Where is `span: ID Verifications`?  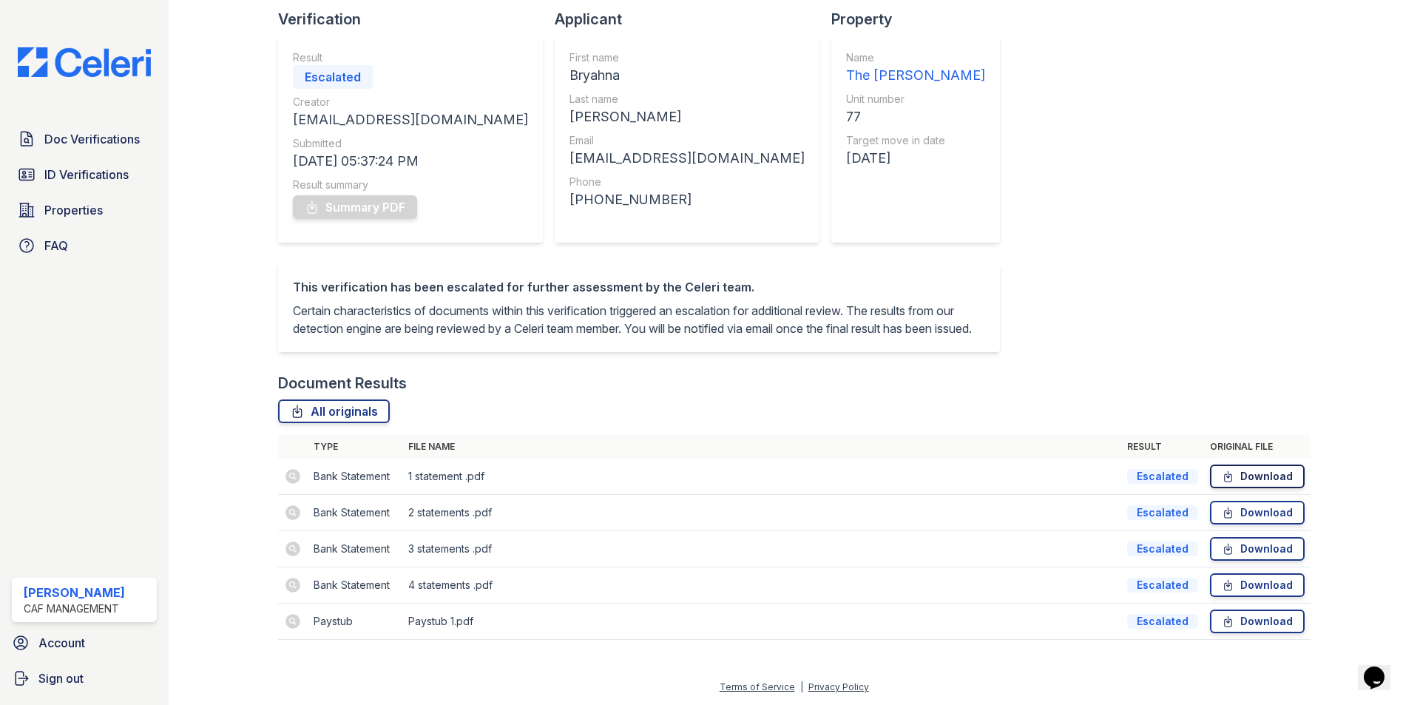
span: ID Verifications is located at coordinates (87, 174).